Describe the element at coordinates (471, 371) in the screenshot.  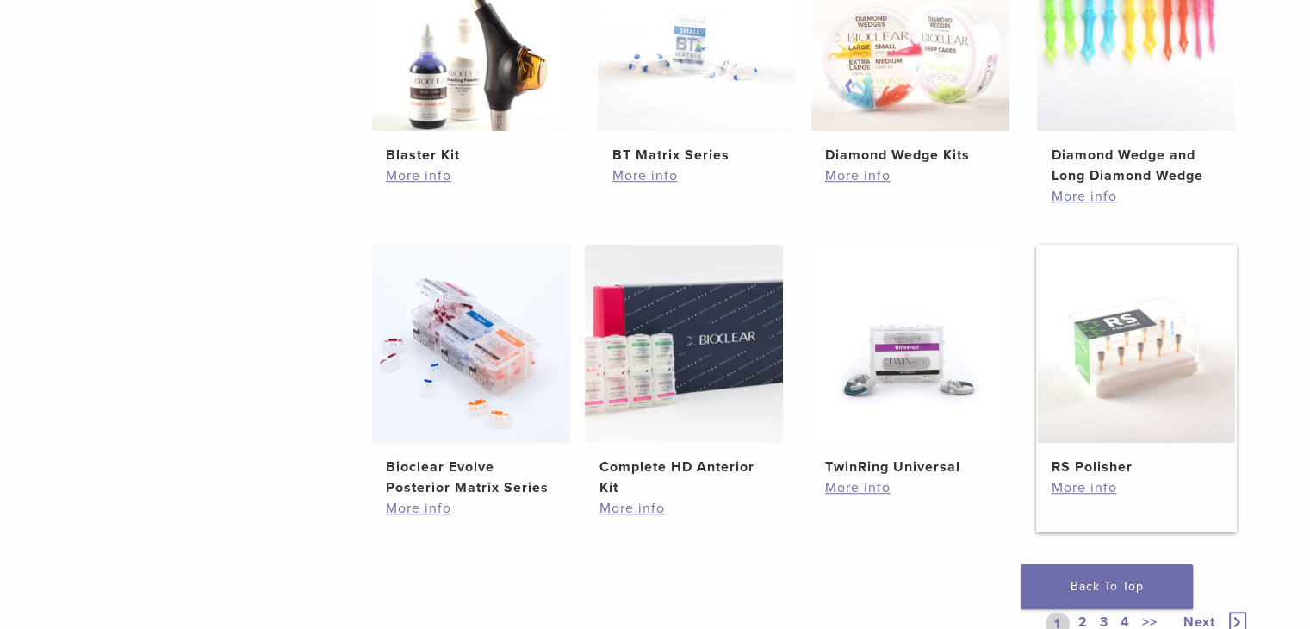
I see `a: Bioclear Evolve Posterior Matrix SeriesBioclear Evolve Posterior Matrix Series` at that location.